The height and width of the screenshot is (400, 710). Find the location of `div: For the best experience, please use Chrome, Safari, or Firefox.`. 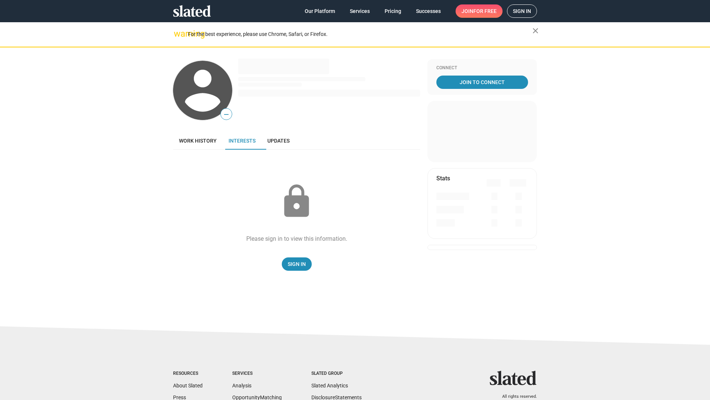

div: For the best experience, please use Chrome, Safari, or Firefox. is located at coordinates (360, 34).